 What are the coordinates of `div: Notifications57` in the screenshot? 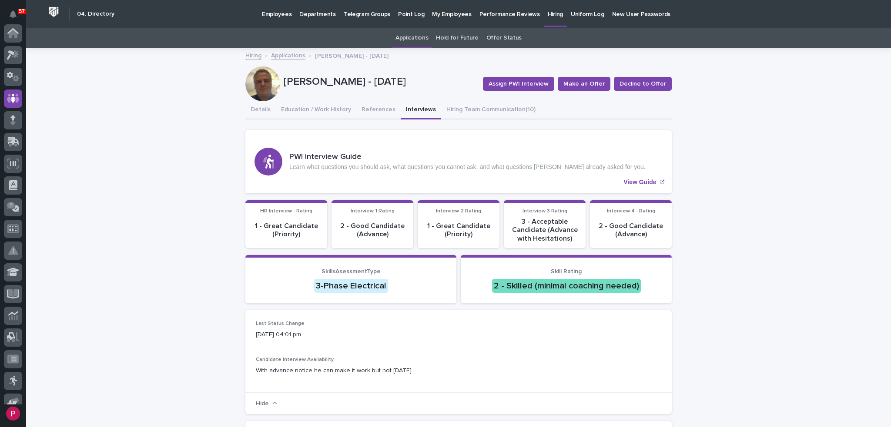 It's located at (17, 17).